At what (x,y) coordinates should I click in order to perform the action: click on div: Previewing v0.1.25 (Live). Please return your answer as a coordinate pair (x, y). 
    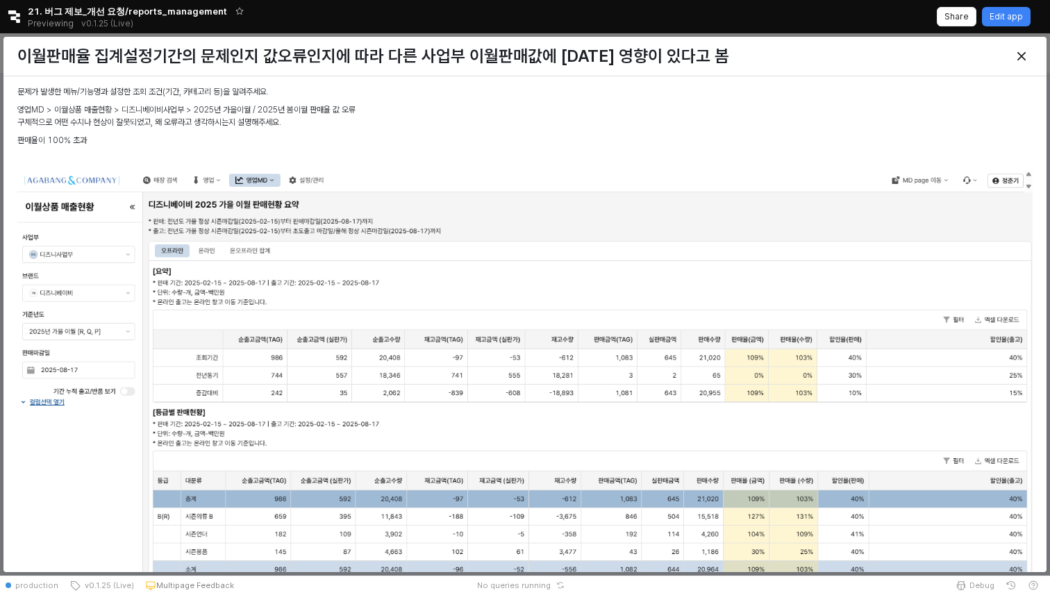
    Looking at the image, I should click on (84, 24).